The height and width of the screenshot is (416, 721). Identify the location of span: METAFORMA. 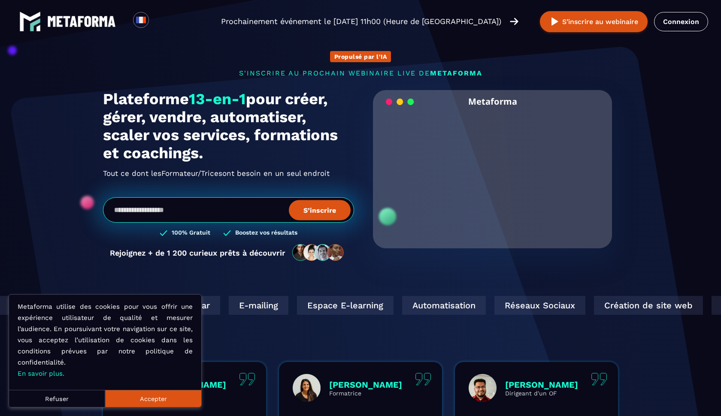
(456, 73).